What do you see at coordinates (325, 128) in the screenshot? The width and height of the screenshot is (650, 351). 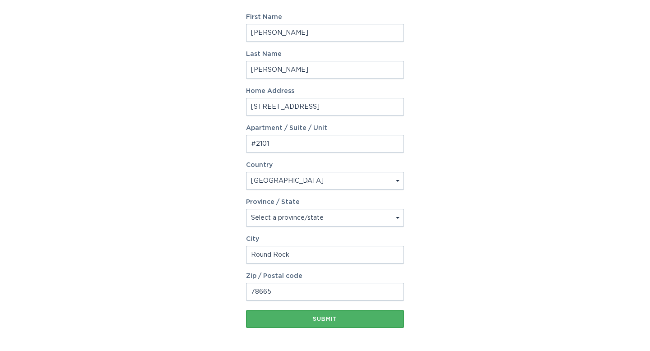 I see `label: Apartment / Suite / Unit` at bounding box center [325, 128].